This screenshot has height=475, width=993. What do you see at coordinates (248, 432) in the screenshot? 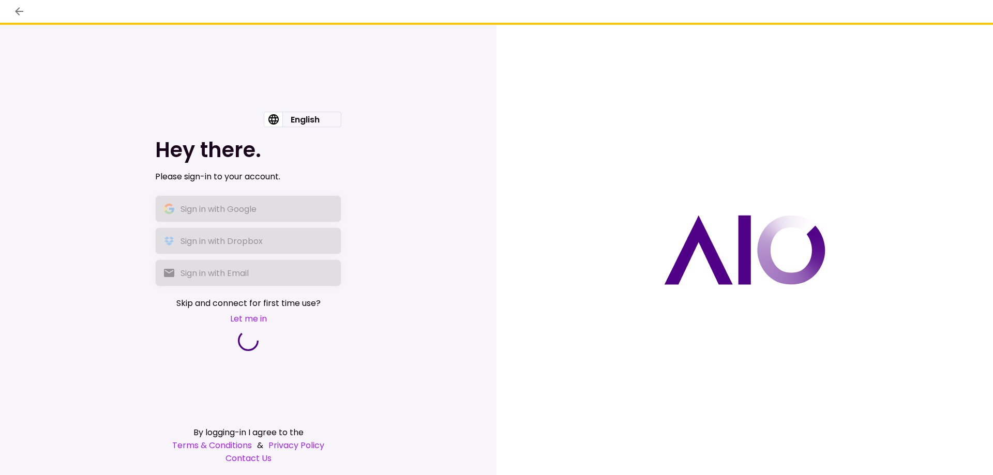
I see `div: By logging-in I agree to the` at bounding box center [248, 432].